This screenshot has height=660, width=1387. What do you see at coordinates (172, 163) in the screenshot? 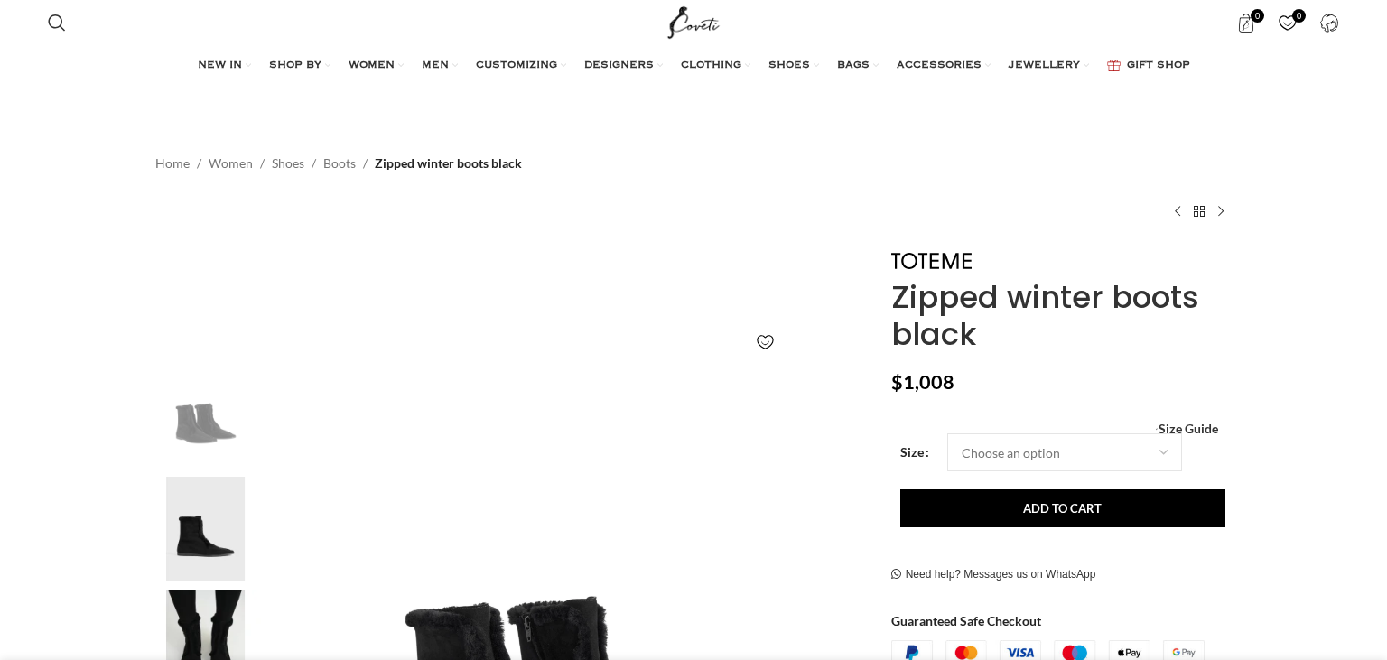
I see `a: Home` at bounding box center [172, 163].